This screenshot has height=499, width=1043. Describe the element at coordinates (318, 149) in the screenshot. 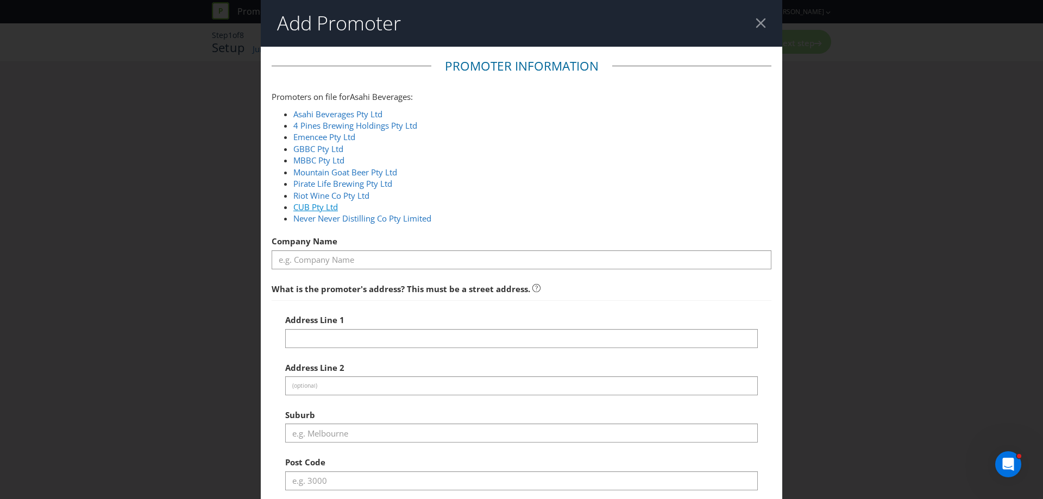

I see `a: GBBC Pty Ltd` at that location.